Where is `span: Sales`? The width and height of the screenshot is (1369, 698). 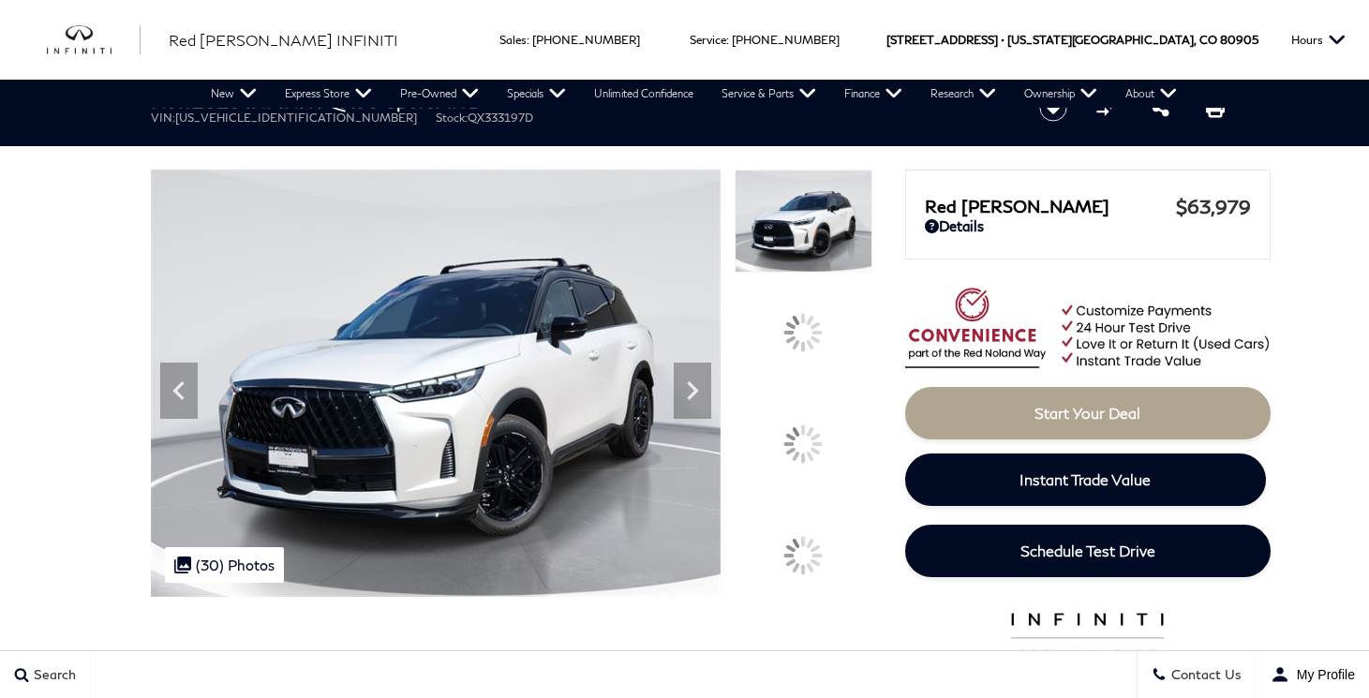 span: Sales is located at coordinates (512, 39).